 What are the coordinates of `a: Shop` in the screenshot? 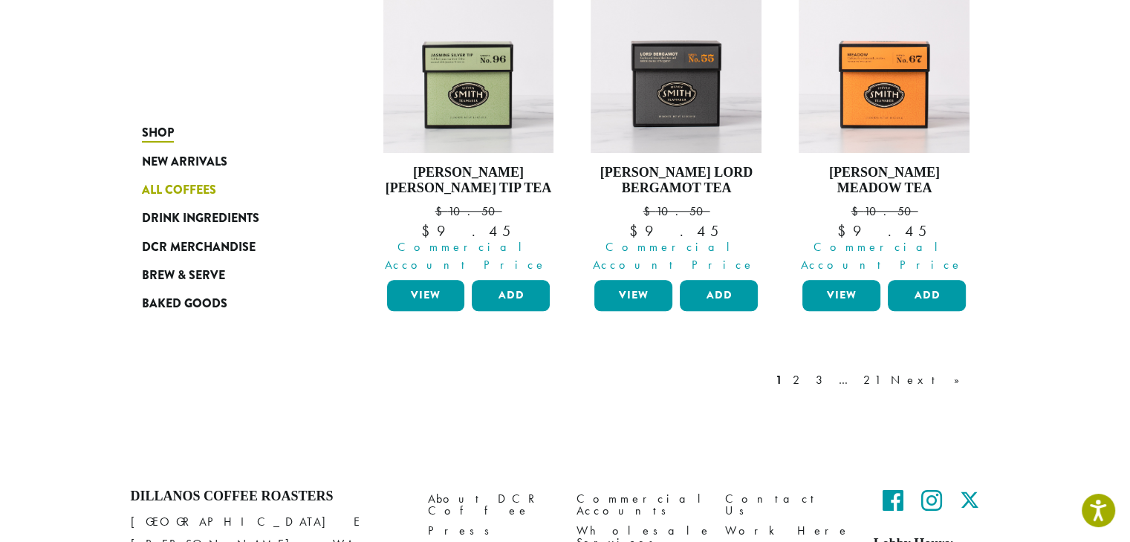 It's located at (231, 133).